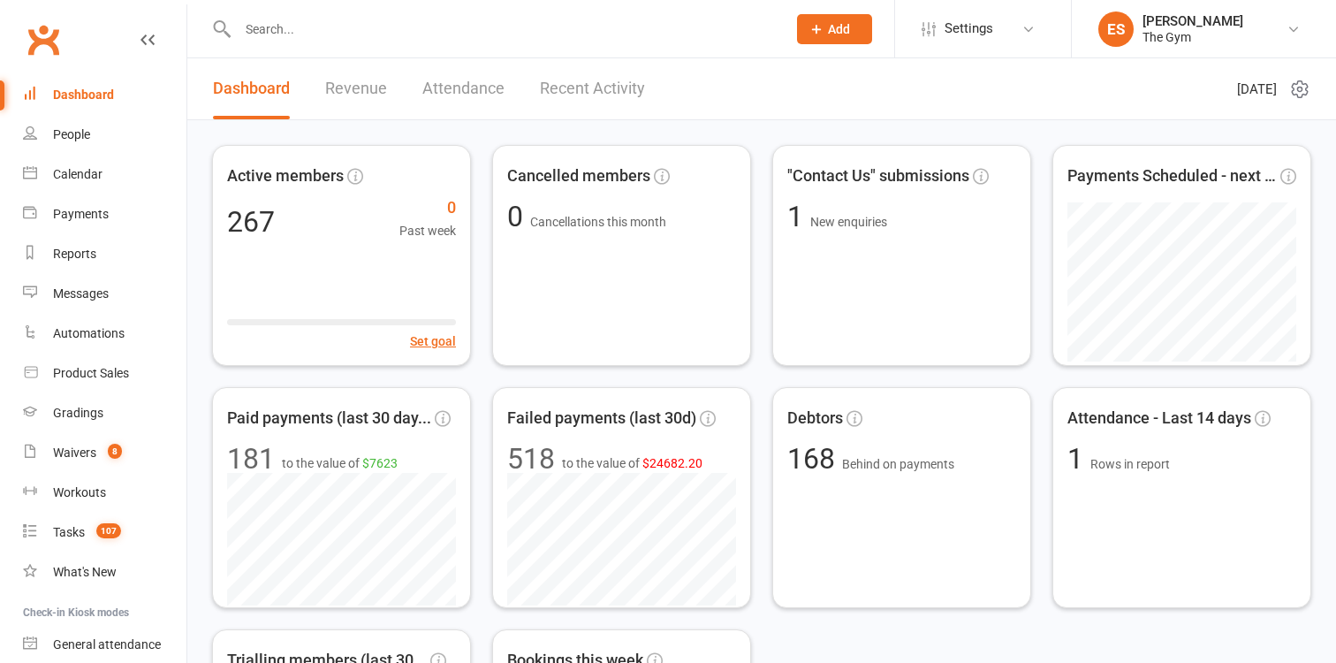 The image size is (1336, 663). Describe the element at coordinates (1193, 37) in the screenshot. I see `div: The Gym` at that location.